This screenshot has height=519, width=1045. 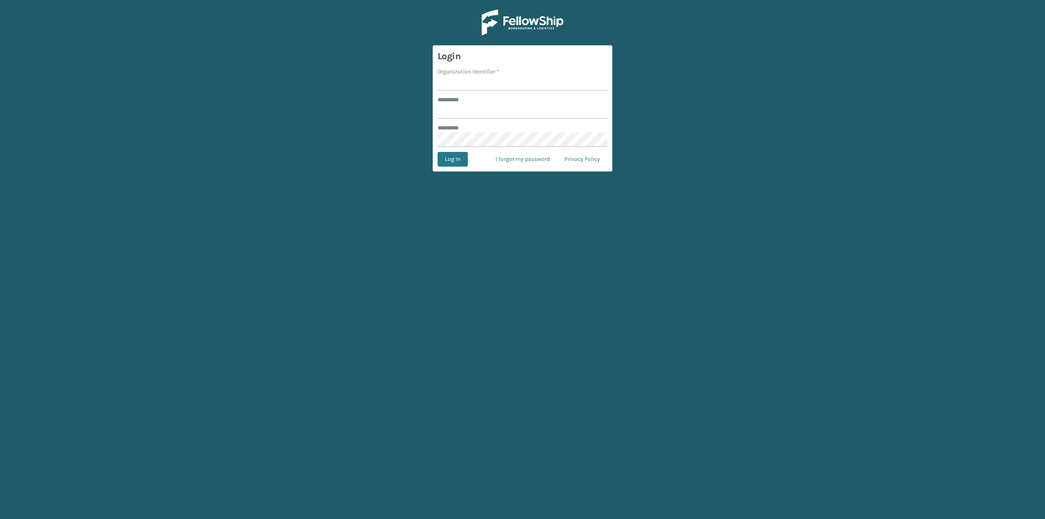 I want to click on button: Log In, so click(x=453, y=159).